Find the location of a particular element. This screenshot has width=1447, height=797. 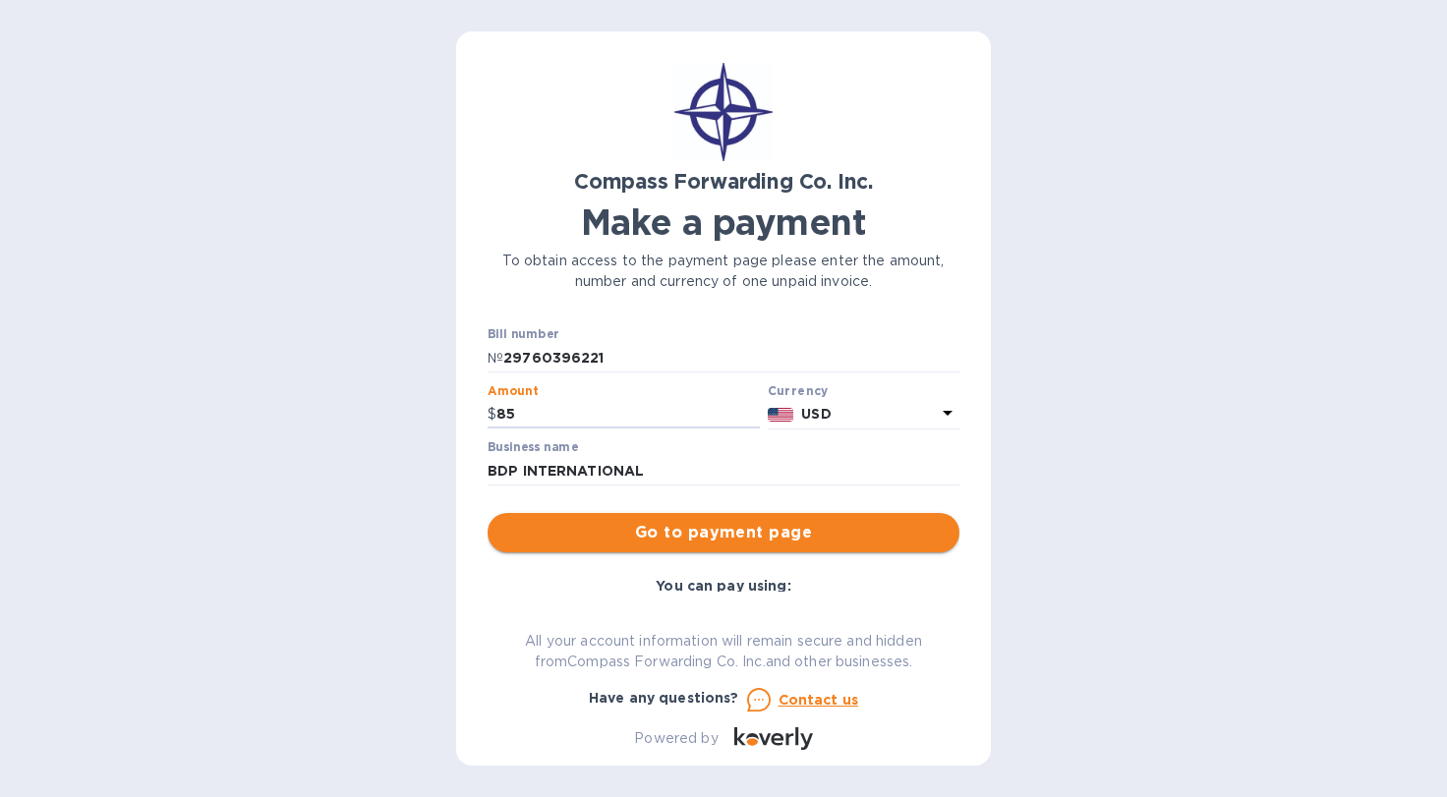

span: Go to payment page is located at coordinates (724, 533).